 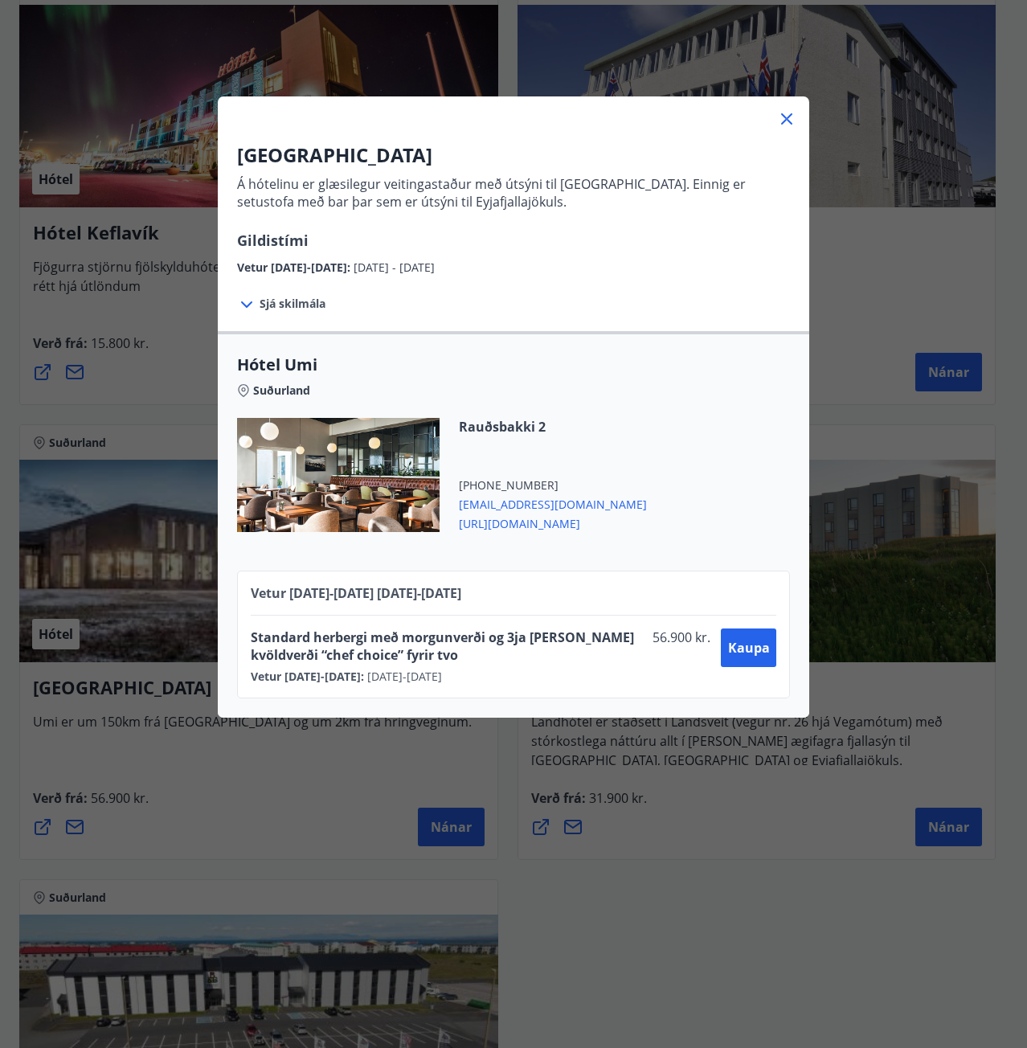 I want to click on span: Rauðsbakki 2, so click(x=553, y=427).